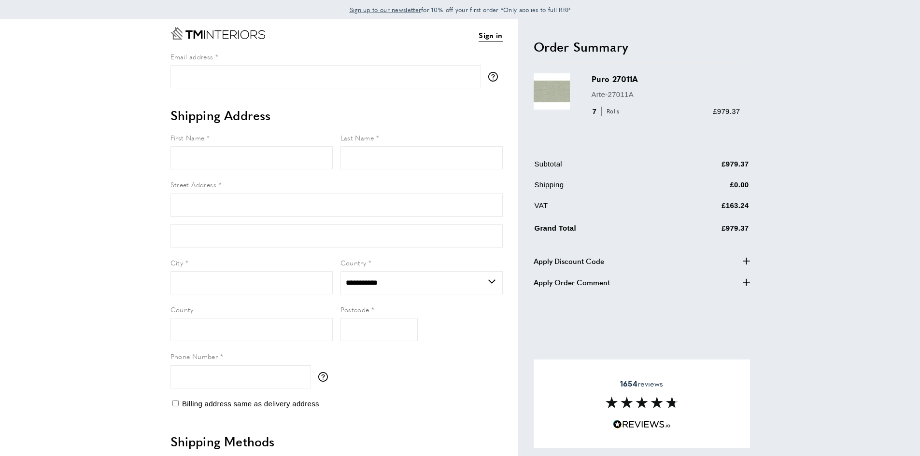  What do you see at coordinates (642, 424) in the screenshot?
I see `img: Reviews.io 5 stars` at bounding box center [642, 424].